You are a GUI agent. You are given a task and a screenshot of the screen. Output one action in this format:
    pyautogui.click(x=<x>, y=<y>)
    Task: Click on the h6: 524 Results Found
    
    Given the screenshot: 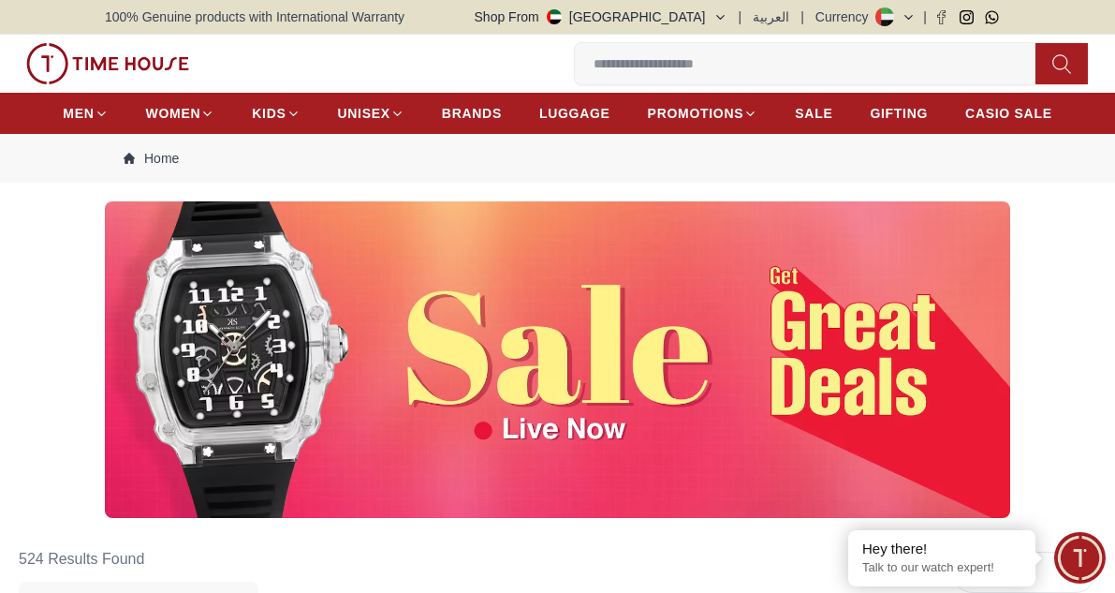 What is the action you would take?
    pyautogui.click(x=139, y=559)
    